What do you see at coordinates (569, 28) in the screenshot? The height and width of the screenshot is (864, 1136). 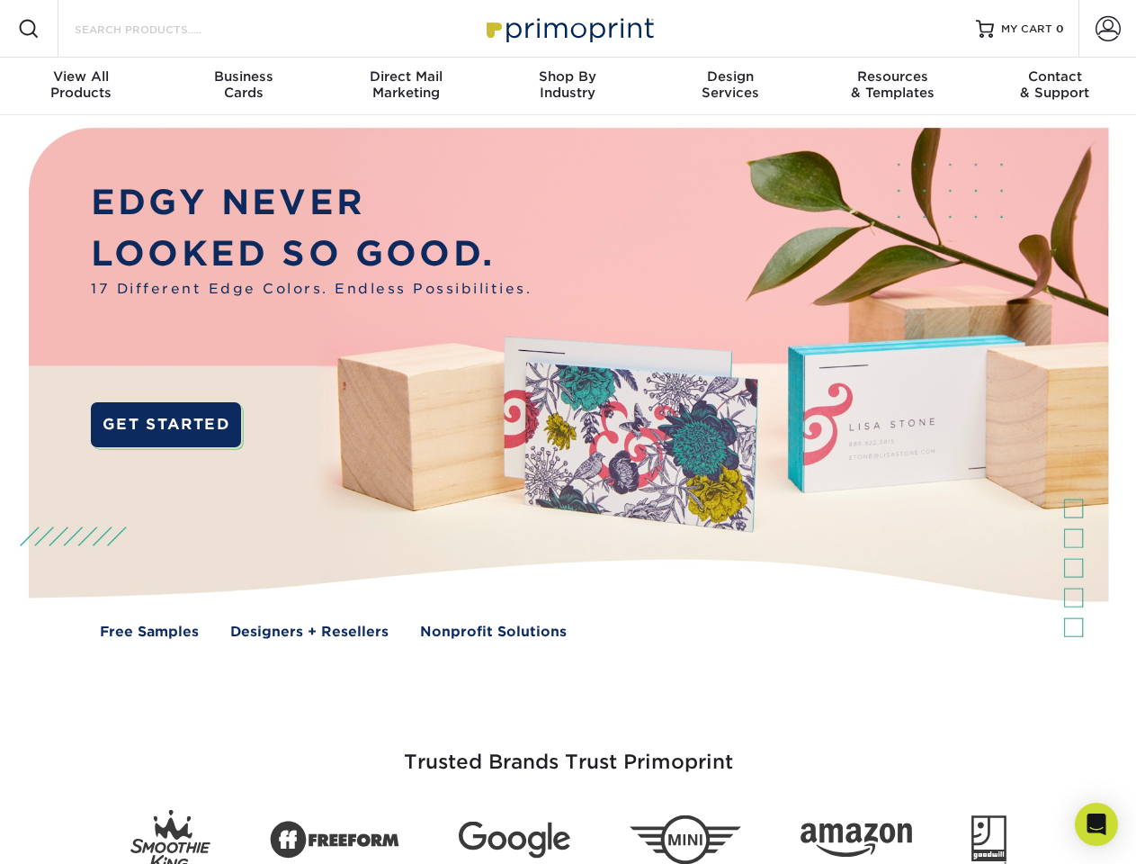 I see `img: Primoprint` at bounding box center [569, 28].